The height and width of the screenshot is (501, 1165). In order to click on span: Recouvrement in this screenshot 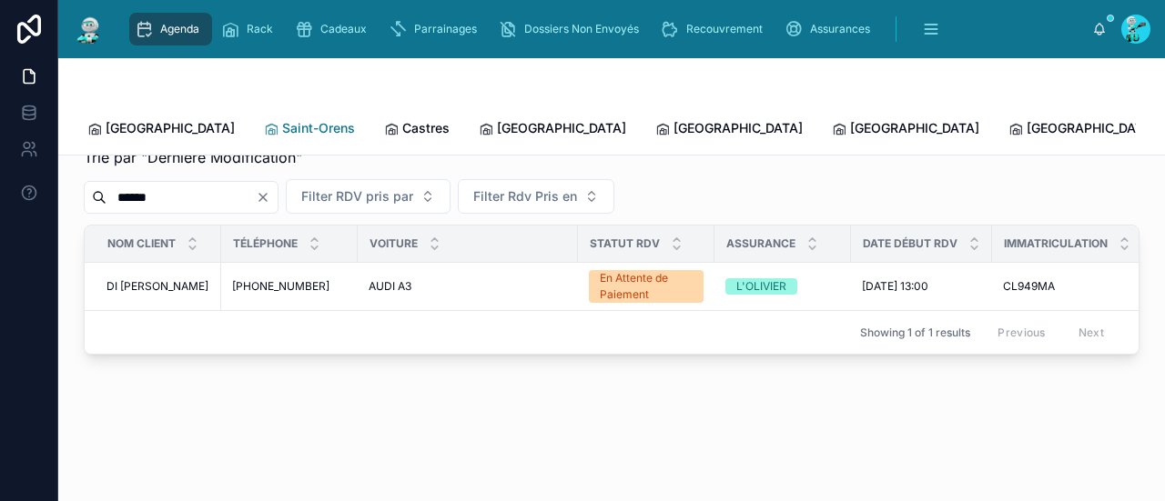, I will do `click(724, 29)`.